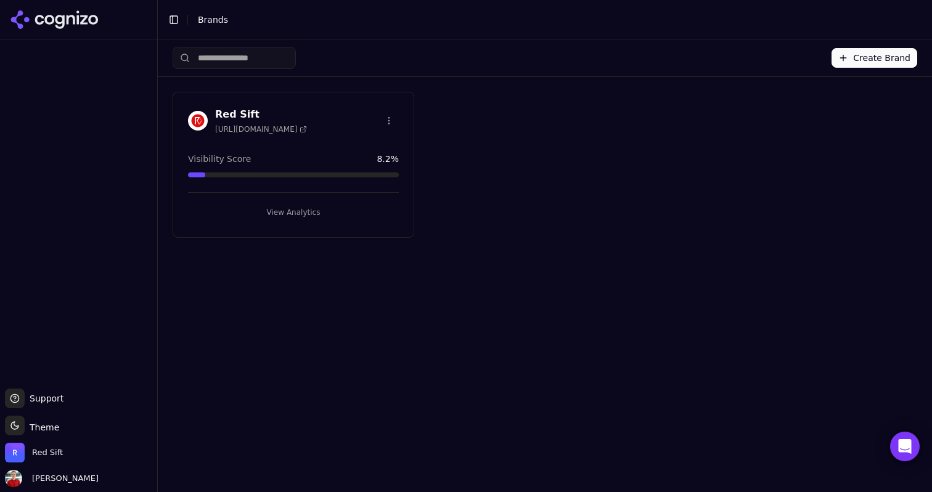  I want to click on button: Create Brand, so click(874, 58).